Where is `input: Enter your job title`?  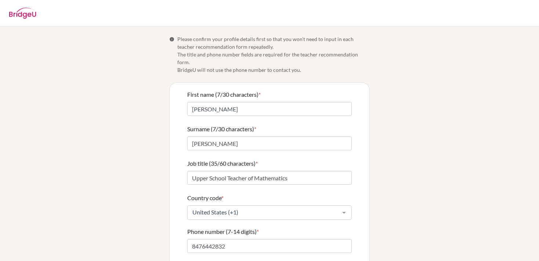
input: Enter your job title is located at coordinates (269, 178).